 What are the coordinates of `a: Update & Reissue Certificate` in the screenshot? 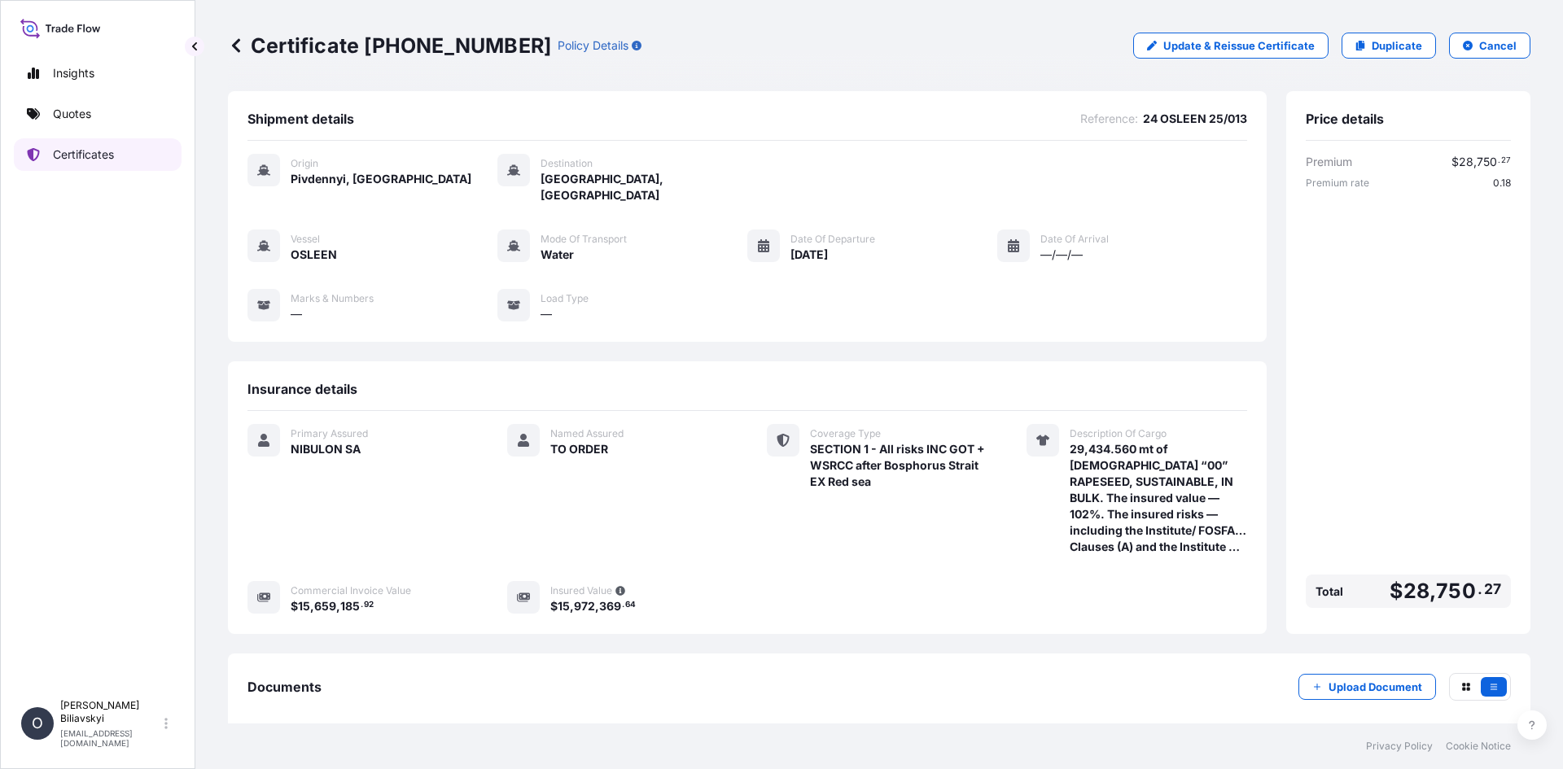 It's located at (1231, 46).